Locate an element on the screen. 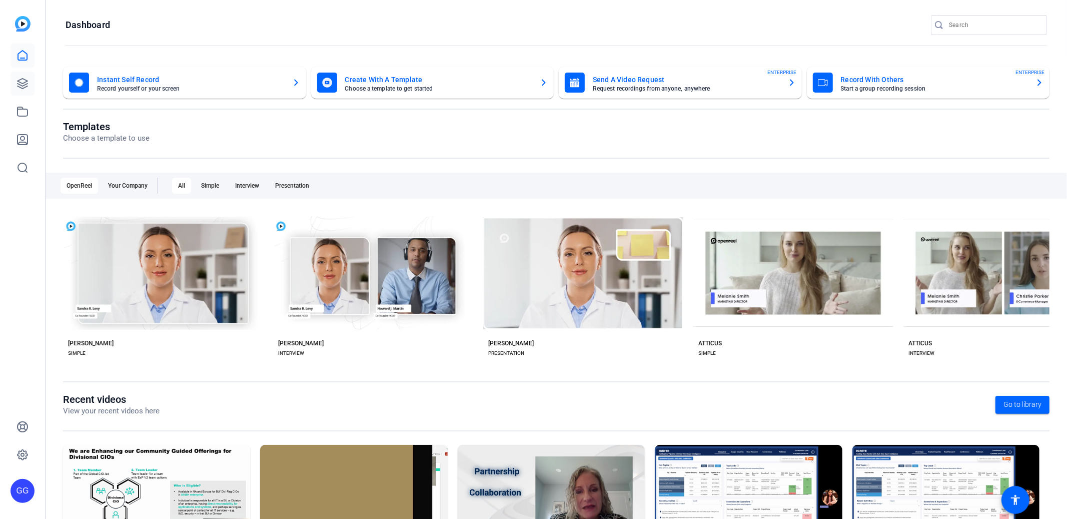 The height and width of the screenshot is (519, 1067). span: Go to library is located at coordinates (1022, 404).